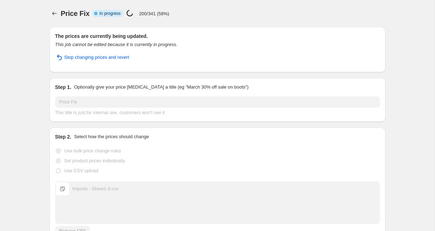 The width and height of the screenshot is (435, 231). What do you see at coordinates (95, 160) in the screenshot?
I see `span: Set product prices individually` at bounding box center [95, 160].